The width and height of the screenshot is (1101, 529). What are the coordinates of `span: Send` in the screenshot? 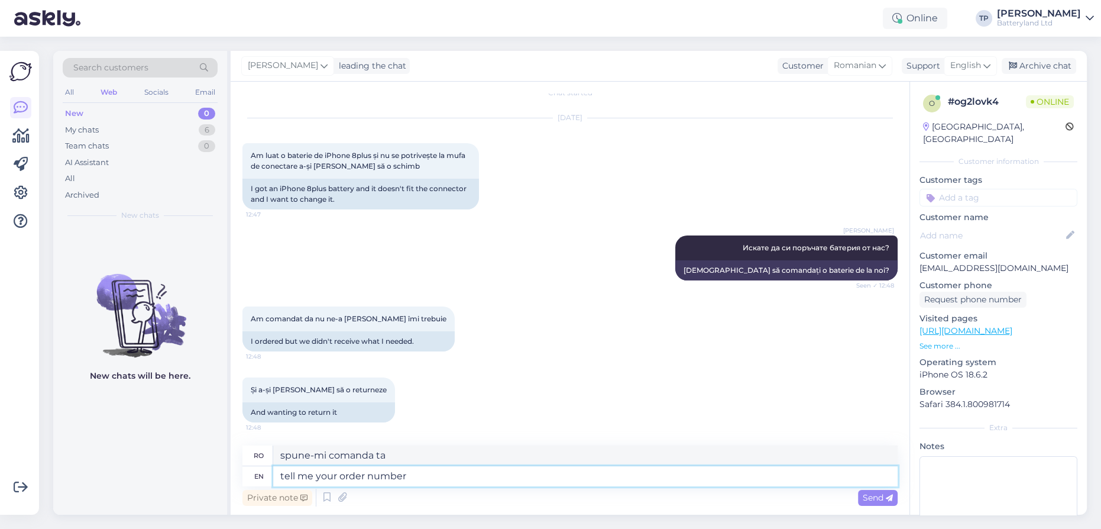 It's located at (877, 497).